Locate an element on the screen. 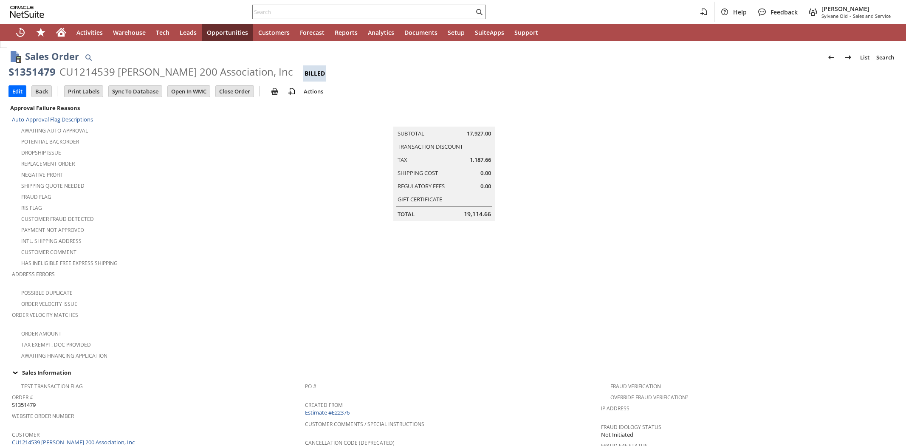  a: Analytics is located at coordinates (381, 32).